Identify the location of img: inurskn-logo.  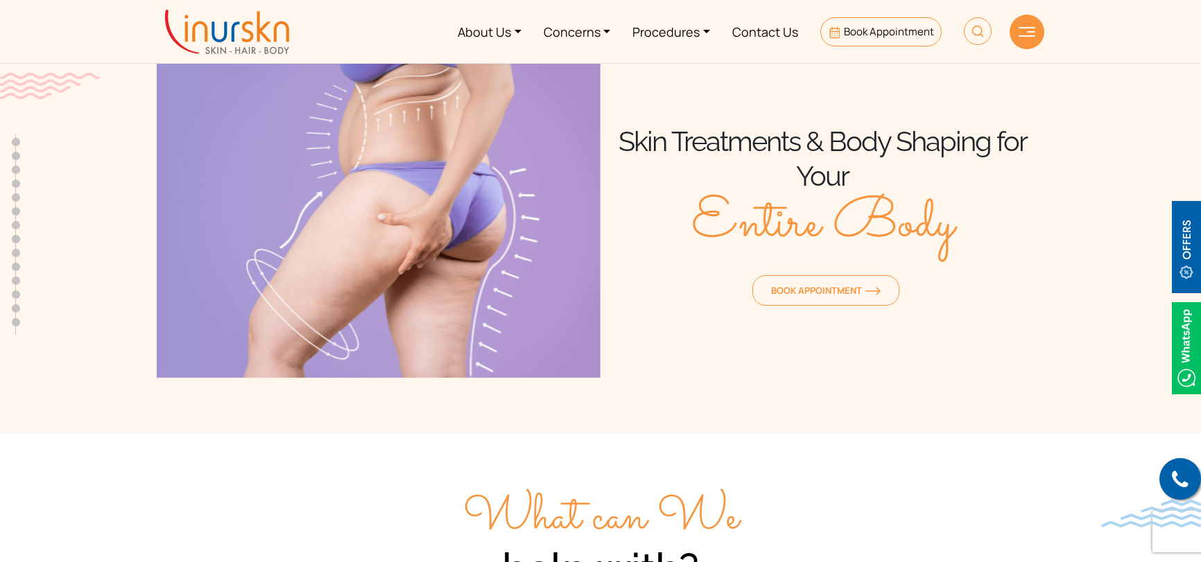
(227, 32).